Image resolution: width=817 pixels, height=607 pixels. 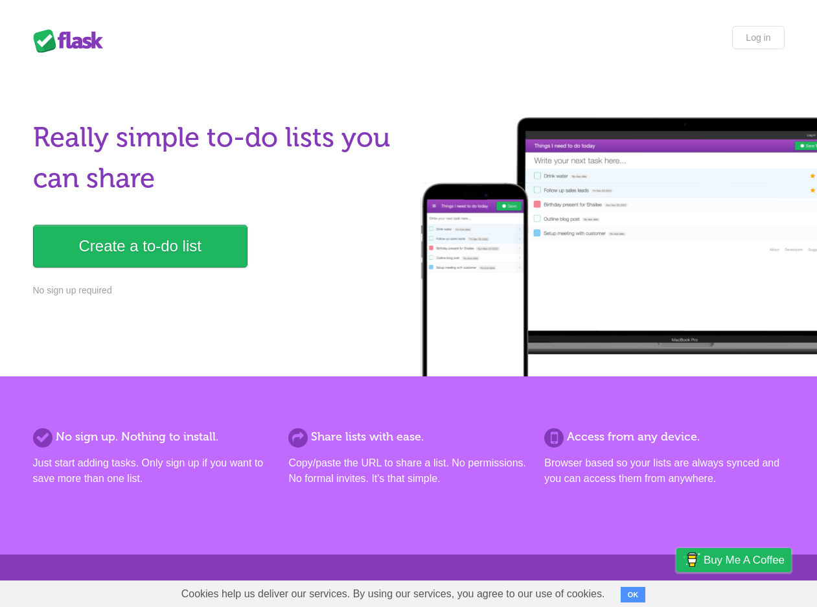 What do you see at coordinates (408, 437) in the screenshot?
I see `h2: Share lists with ease.` at bounding box center [408, 437].